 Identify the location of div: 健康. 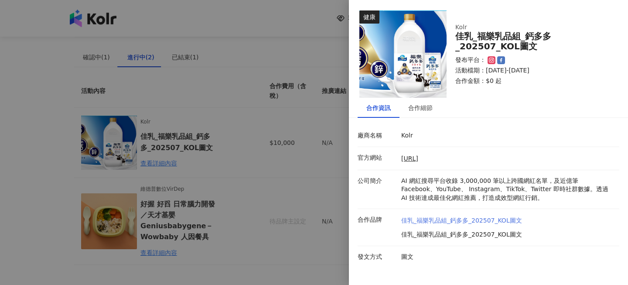
(369, 17).